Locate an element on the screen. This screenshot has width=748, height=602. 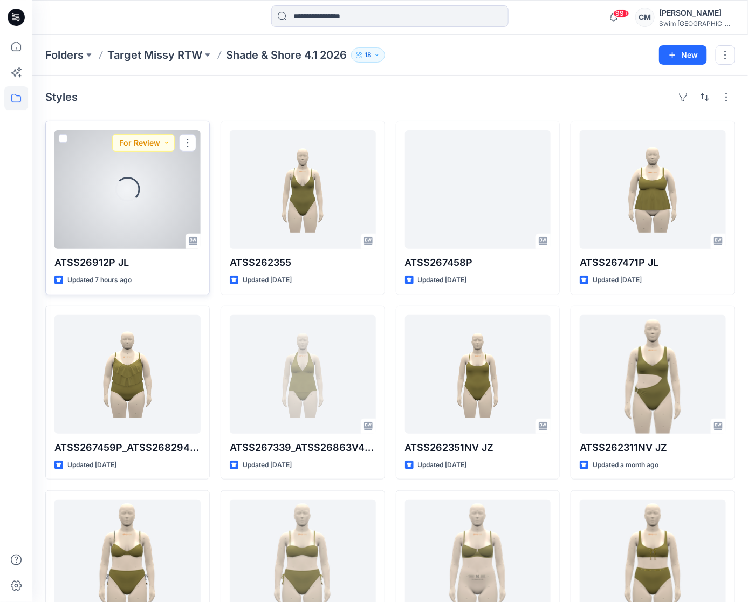
p: Updated 7 hours ago is located at coordinates (99, 280).